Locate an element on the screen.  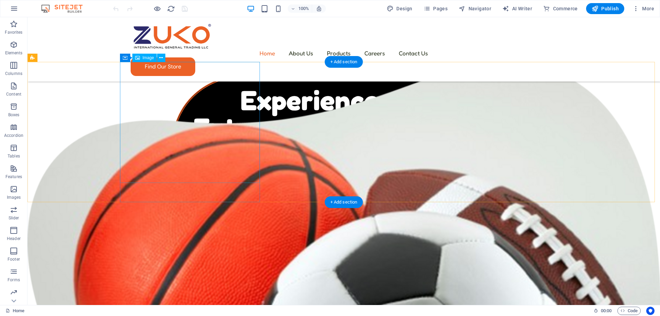
p: Slider is located at coordinates (14, 218).